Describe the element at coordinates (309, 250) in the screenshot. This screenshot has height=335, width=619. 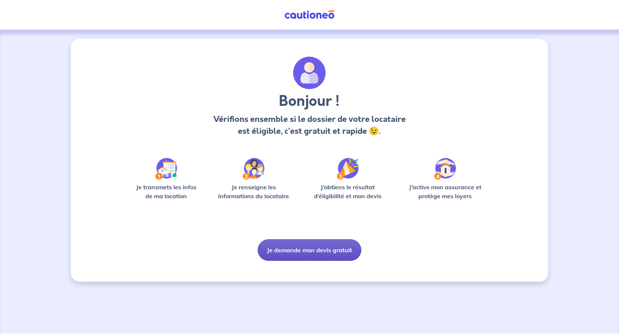
I see `button: Je demande mon devis gratuit` at that location.